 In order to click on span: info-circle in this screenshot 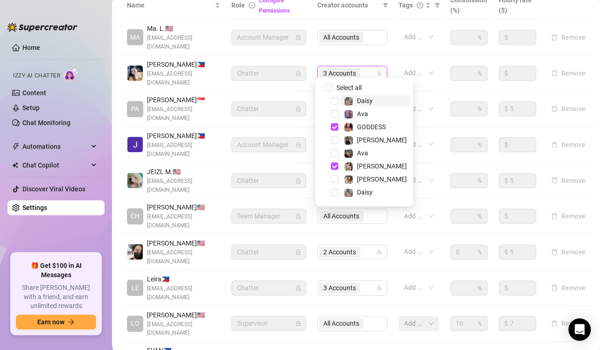, I will do `click(252, 5)`.